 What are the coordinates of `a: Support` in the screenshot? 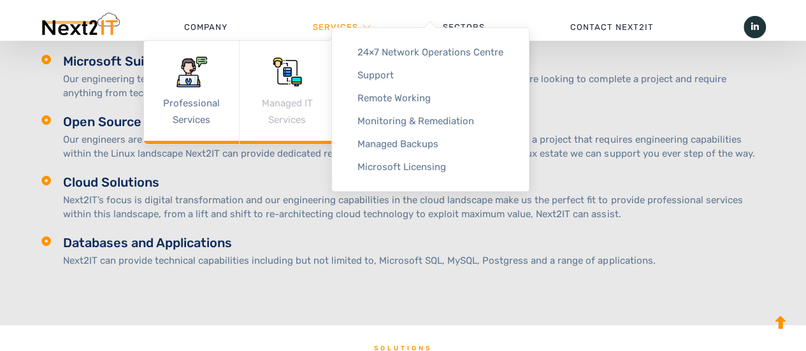 It's located at (430, 75).